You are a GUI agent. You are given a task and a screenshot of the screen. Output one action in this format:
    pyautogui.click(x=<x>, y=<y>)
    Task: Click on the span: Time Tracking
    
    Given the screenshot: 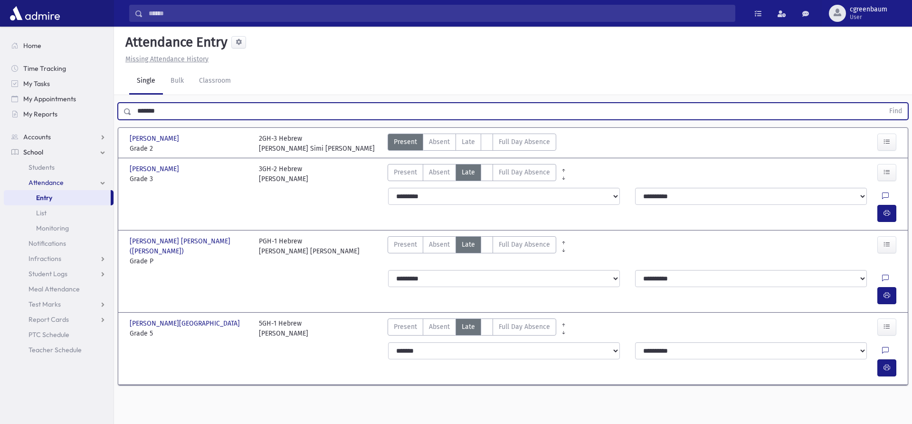 What is the action you would take?
    pyautogui.click(x=45, y=68)
    